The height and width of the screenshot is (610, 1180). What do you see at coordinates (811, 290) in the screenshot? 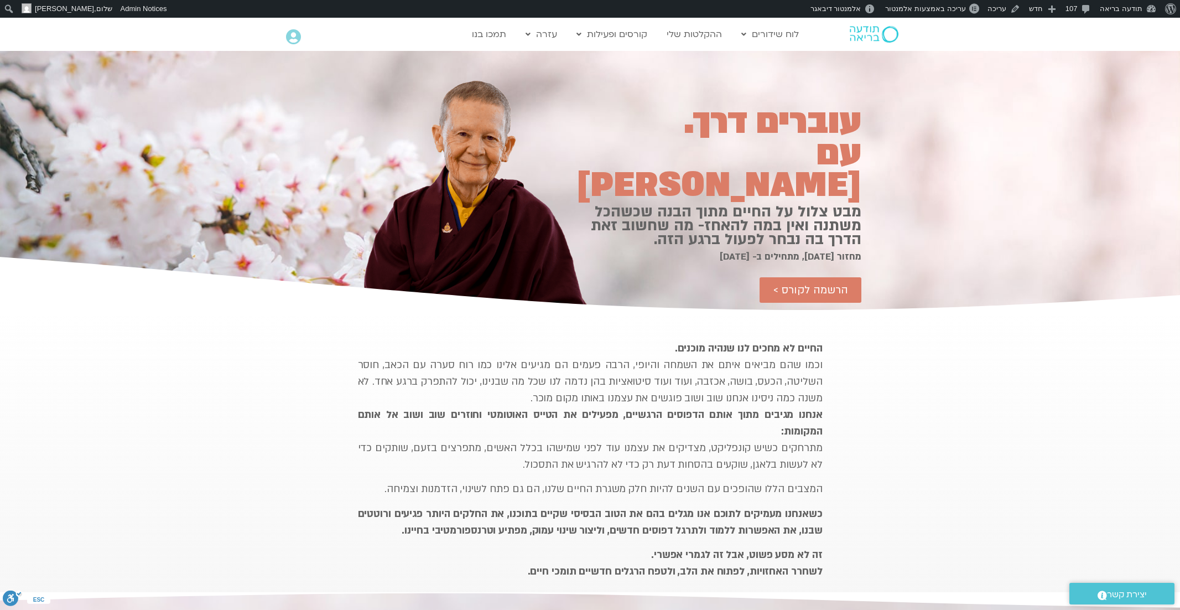
I see `span: הרשמה לקורס >` at bounding box center [811, 290].